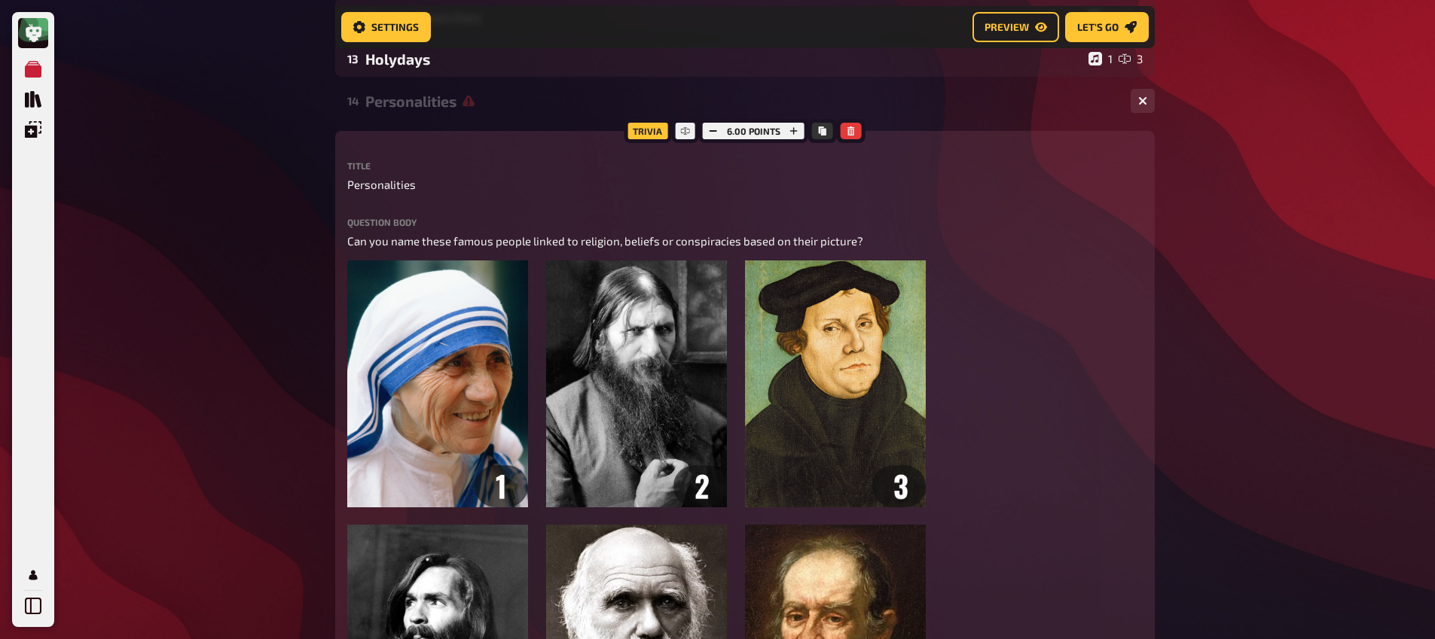 The width and height of the screenshot is (1435, 639). What do you see at coordinates (33, 130) in the screenshot?
I see `a: Overlays` at bounding box center [33, 130].